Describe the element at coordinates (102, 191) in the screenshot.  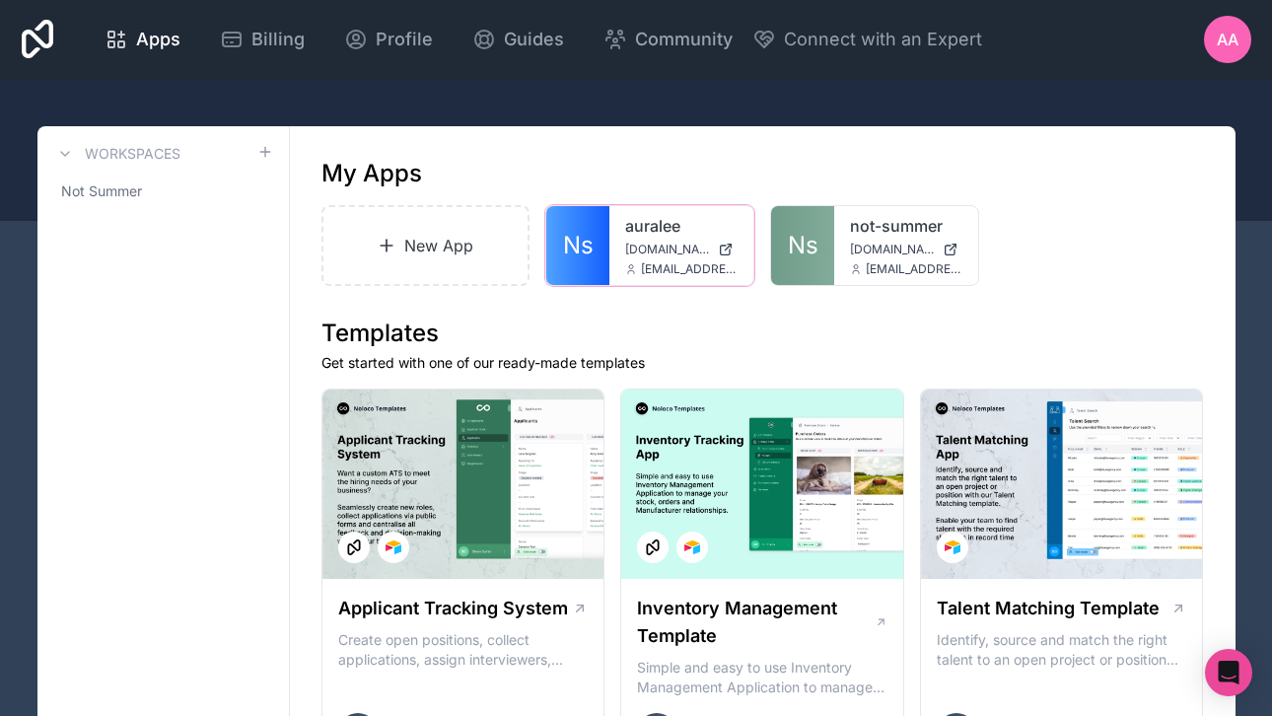
I see `span: Not Summer` at that location.